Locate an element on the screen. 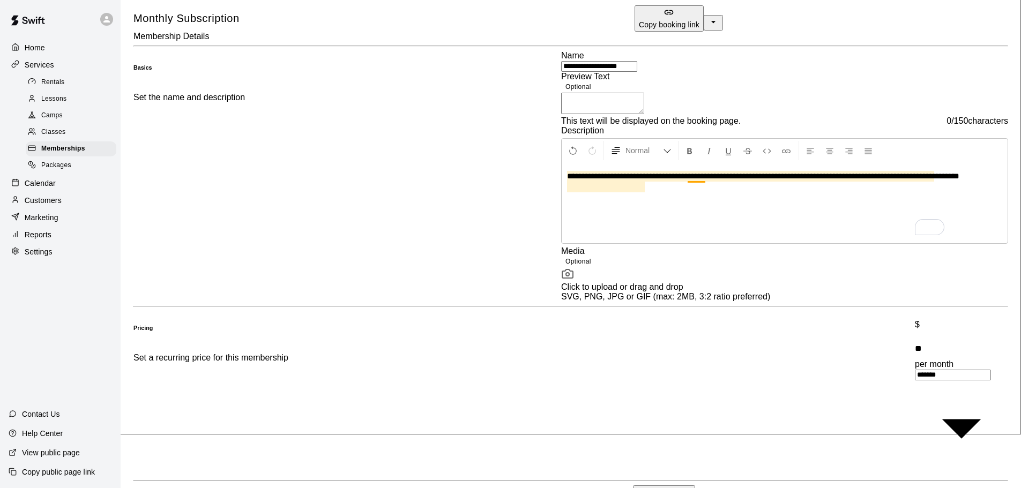 This screenshot has width=1021, height=488. button: Undo is located at coordinates (573, 151).